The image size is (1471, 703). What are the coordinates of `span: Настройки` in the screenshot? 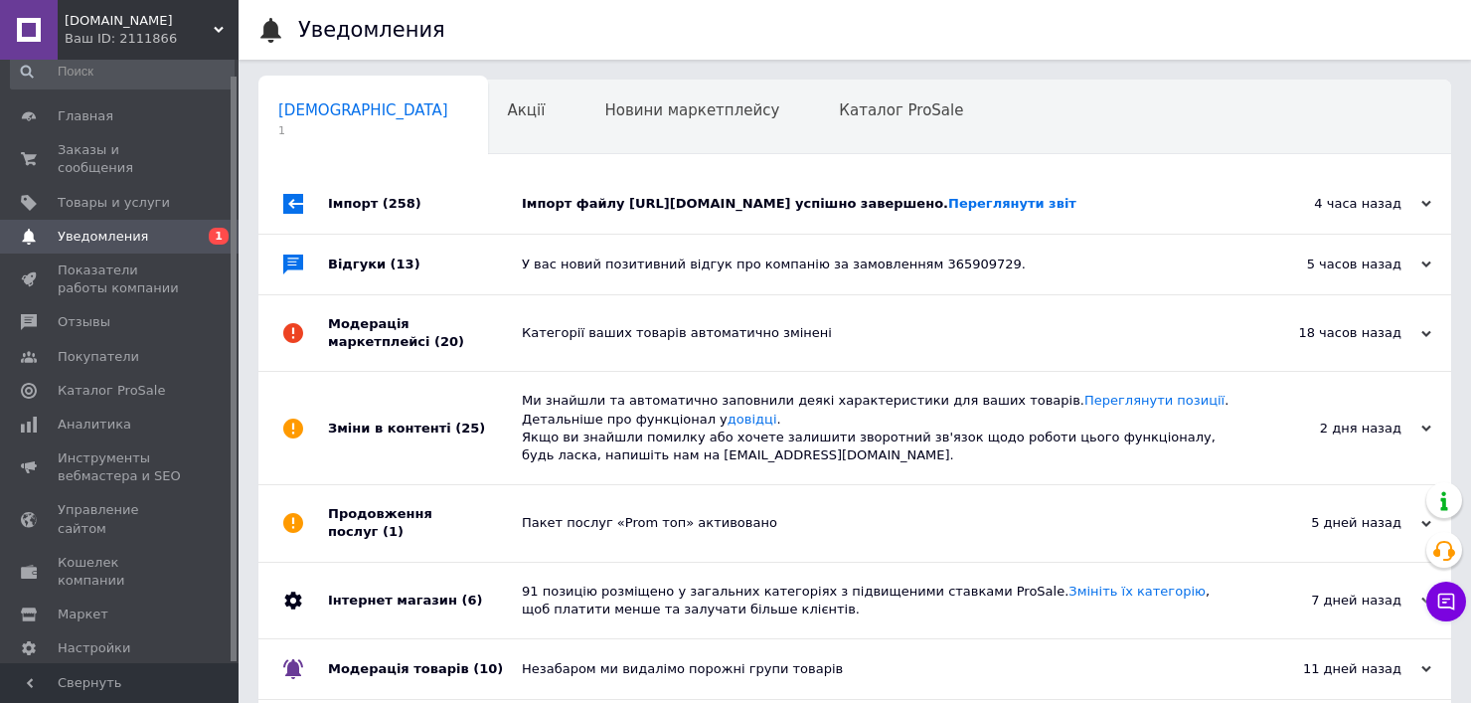 It's located at (93, 648).